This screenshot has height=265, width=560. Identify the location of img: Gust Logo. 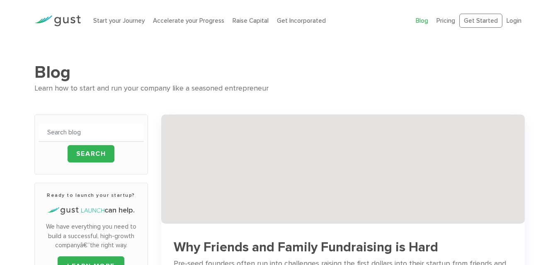
(58, 21).